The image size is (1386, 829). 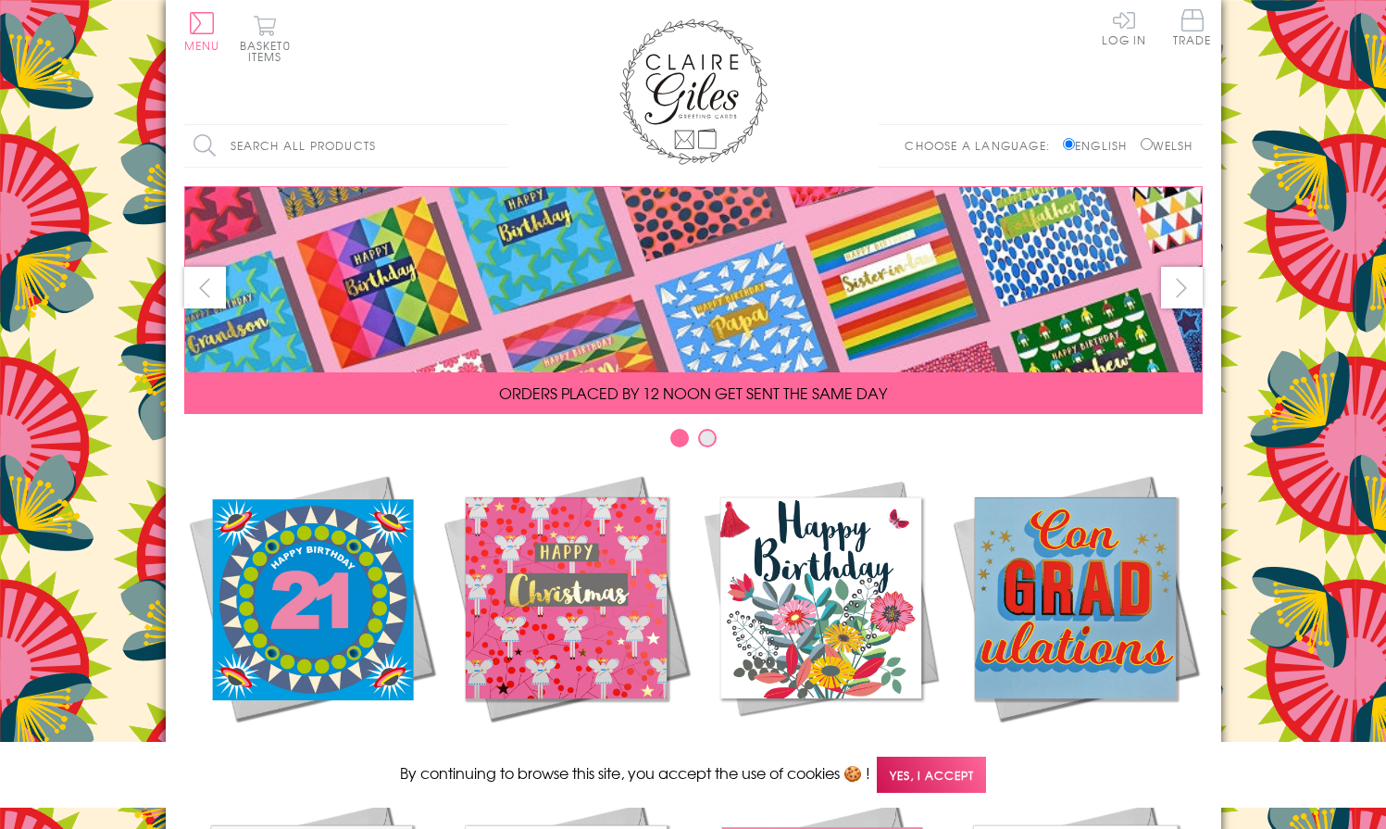 What do you see at coordinates (566, 616) in the screenshot?
I see `a: Christmas` at bounding box center [566, 616].